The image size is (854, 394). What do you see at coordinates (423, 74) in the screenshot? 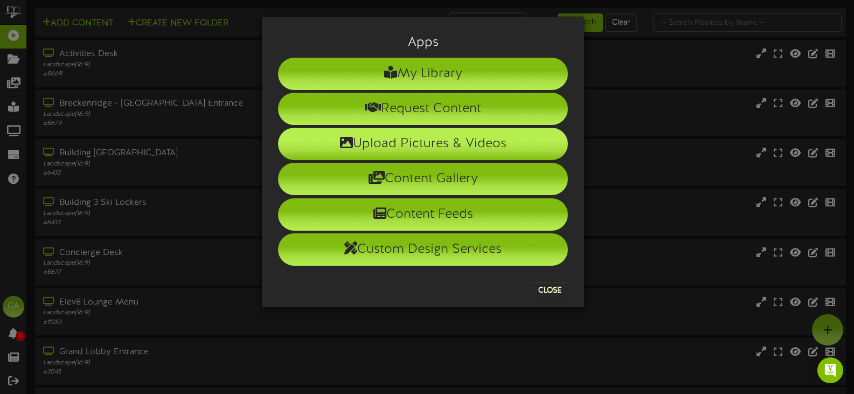
I see `li: My Library` at bounding box center [423, 74].